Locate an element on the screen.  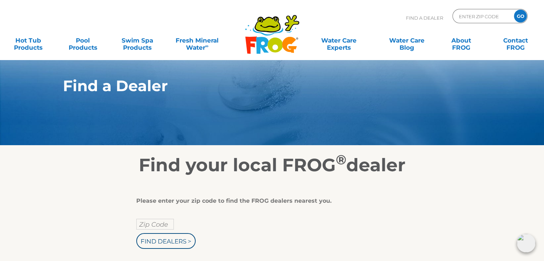
a: Fresh MineralWater∞ is located at coordinates (197, 40).